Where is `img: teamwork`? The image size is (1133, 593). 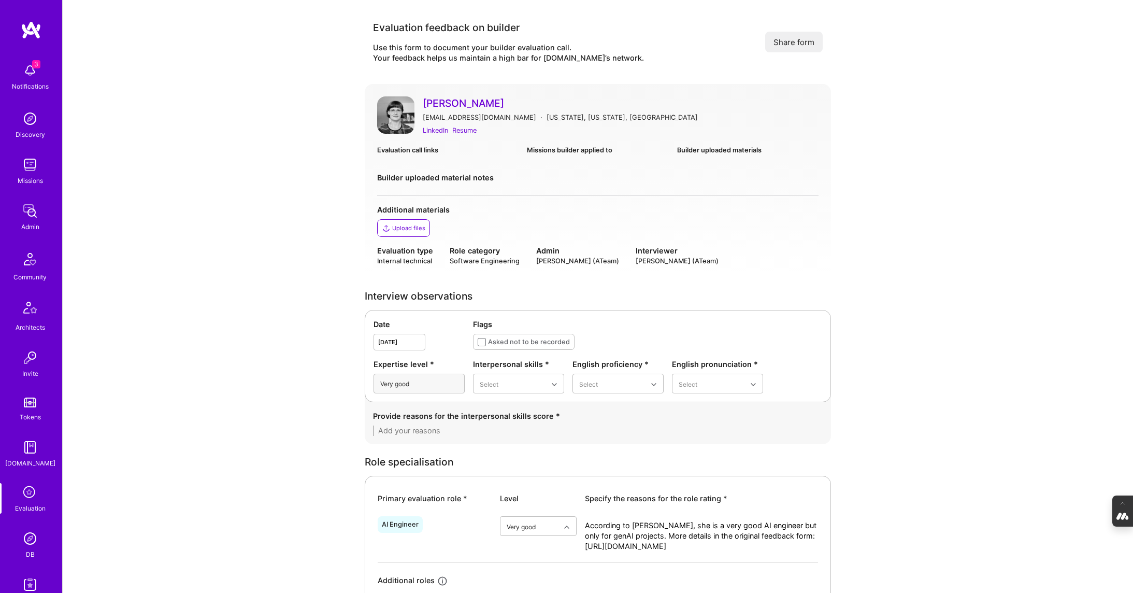 img: teamwork is located at coordinates (30, 165).